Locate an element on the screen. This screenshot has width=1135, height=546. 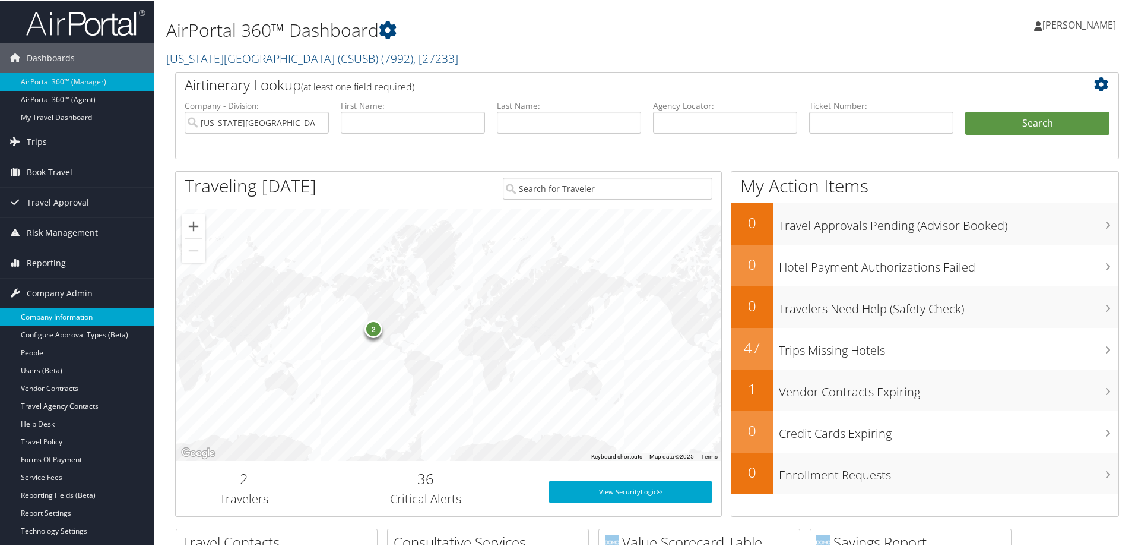
h3: Hotel Payment Authorizations Failed is located at coordinates (949, 263).